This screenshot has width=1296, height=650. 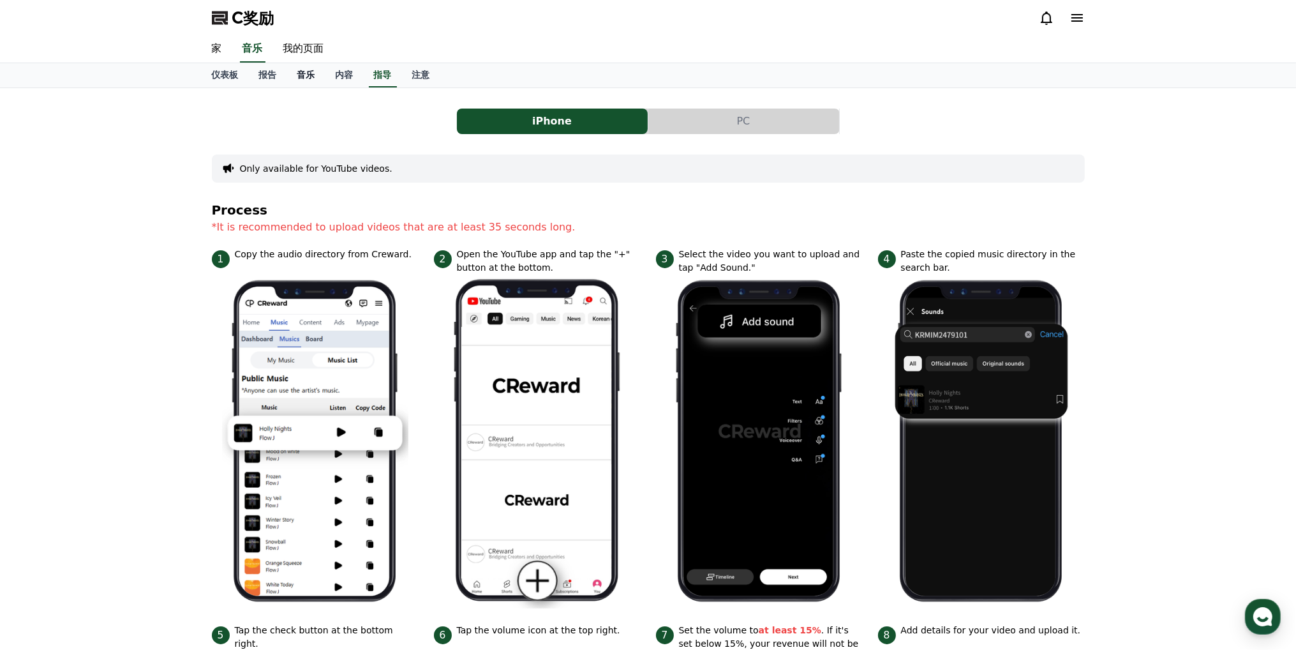 What do you see at coordinates (539, 630) in the screenshot?
I see `p: Tap the volume icon at the top right.` at bounding box center [539, 630].